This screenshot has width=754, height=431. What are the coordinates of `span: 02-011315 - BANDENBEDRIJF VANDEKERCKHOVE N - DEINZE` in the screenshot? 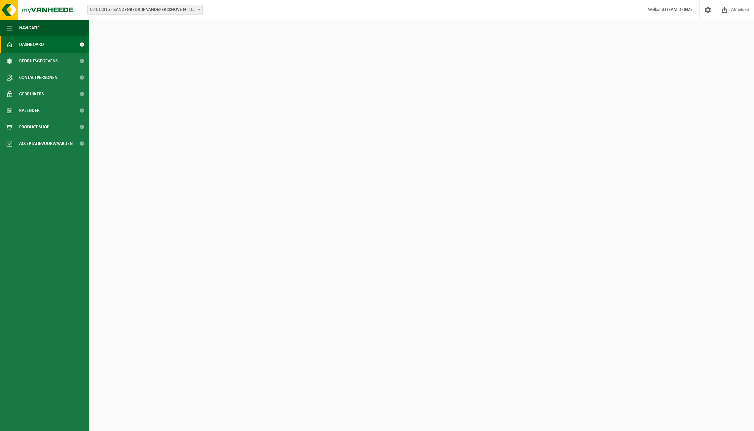 It's located at (145, 10).